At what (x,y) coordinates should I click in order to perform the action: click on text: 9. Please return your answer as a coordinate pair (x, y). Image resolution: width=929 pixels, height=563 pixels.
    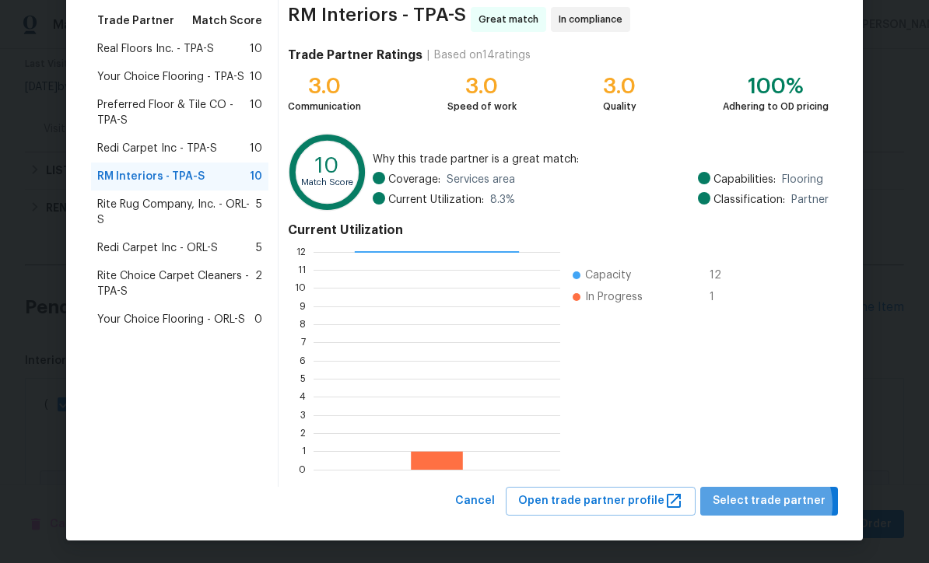
    Looking at the image, I should click on (303, 307).